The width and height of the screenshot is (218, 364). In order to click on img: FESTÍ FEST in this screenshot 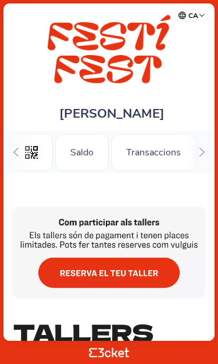, I will do `click(108, 51)`.